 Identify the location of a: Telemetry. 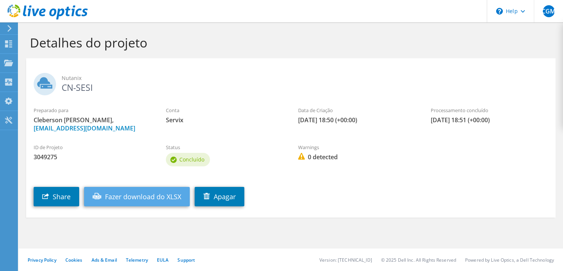
(137, 260).